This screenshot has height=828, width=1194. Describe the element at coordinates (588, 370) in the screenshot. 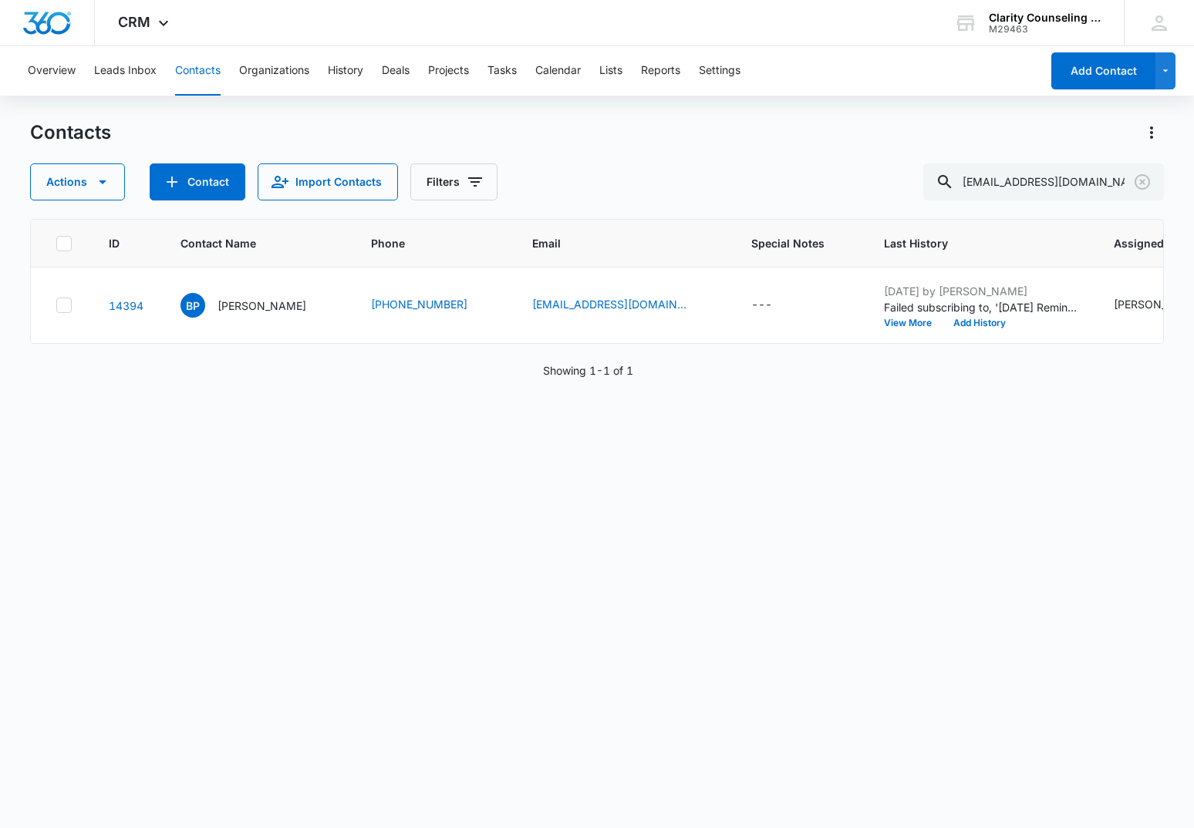

I see `p: Showing 1-1 of 1` at that location.